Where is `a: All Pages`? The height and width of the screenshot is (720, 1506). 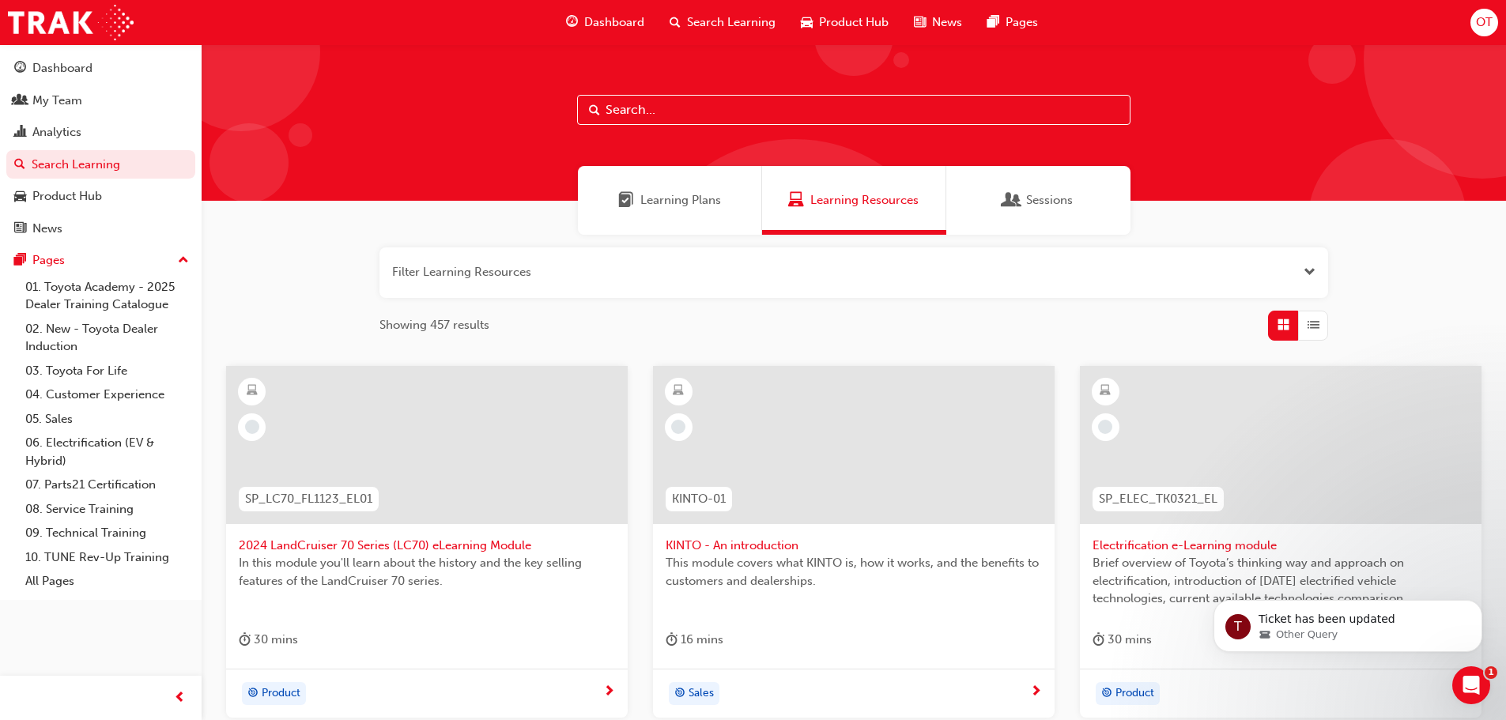
a: All Pages is located at coordinates (107, 581).